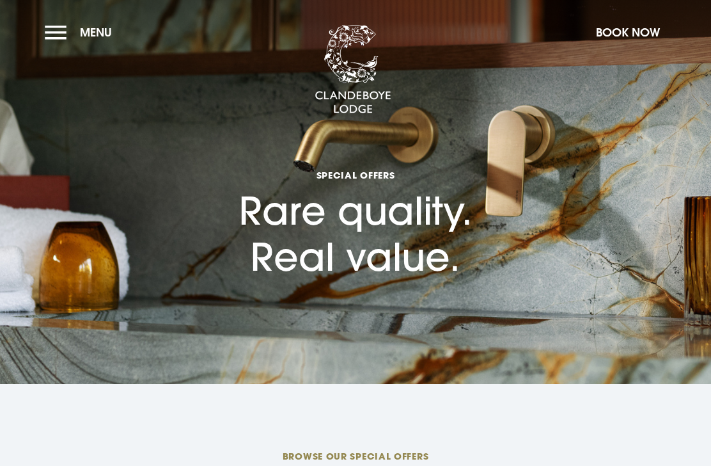 This screenshot has width=711, height=466. What do you see at coordinates (356, 175) in the screenshot?
I see `span: Special Offers` at bounding box center [356, 175].